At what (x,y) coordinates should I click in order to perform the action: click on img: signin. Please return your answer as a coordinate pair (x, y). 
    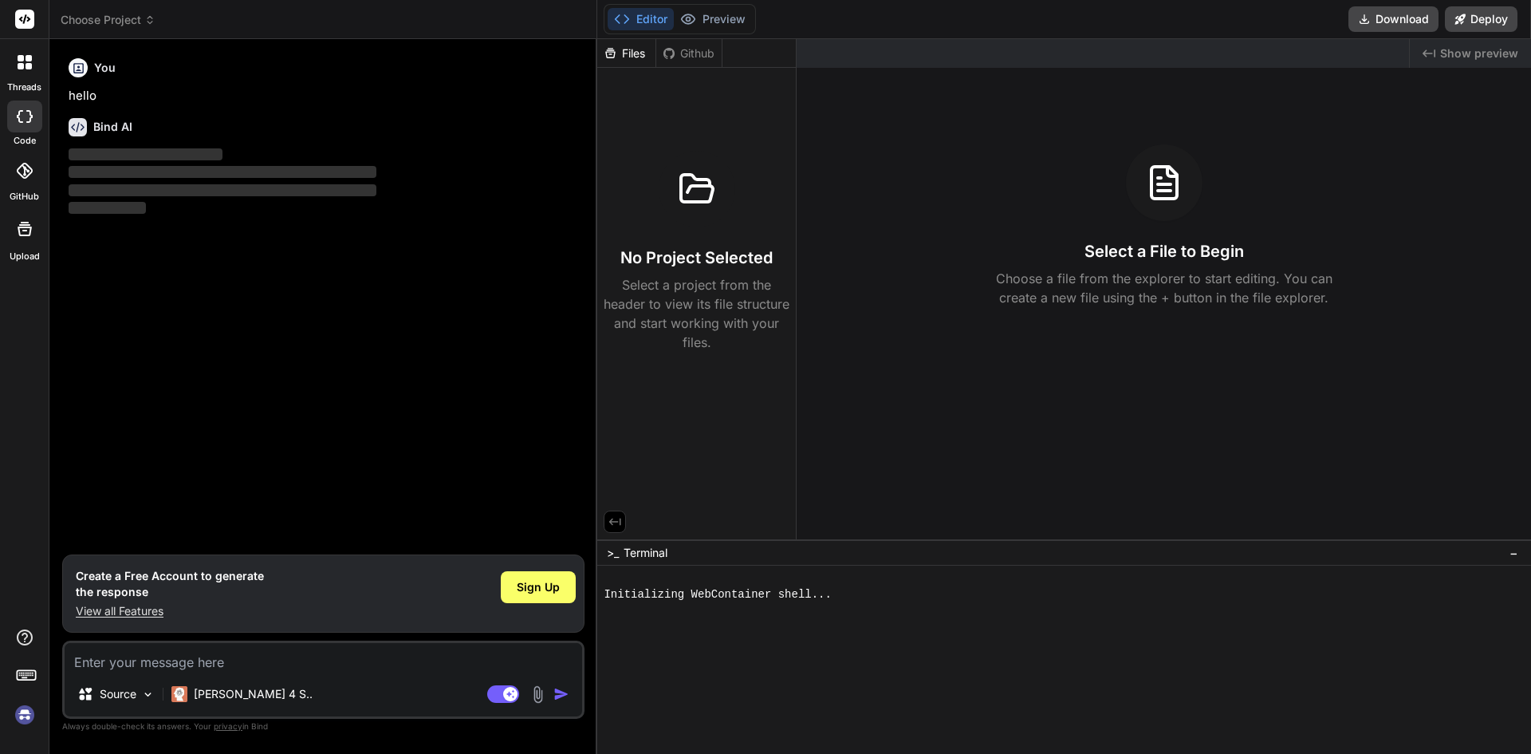
    Looking at the image, I should click on (25, 715).